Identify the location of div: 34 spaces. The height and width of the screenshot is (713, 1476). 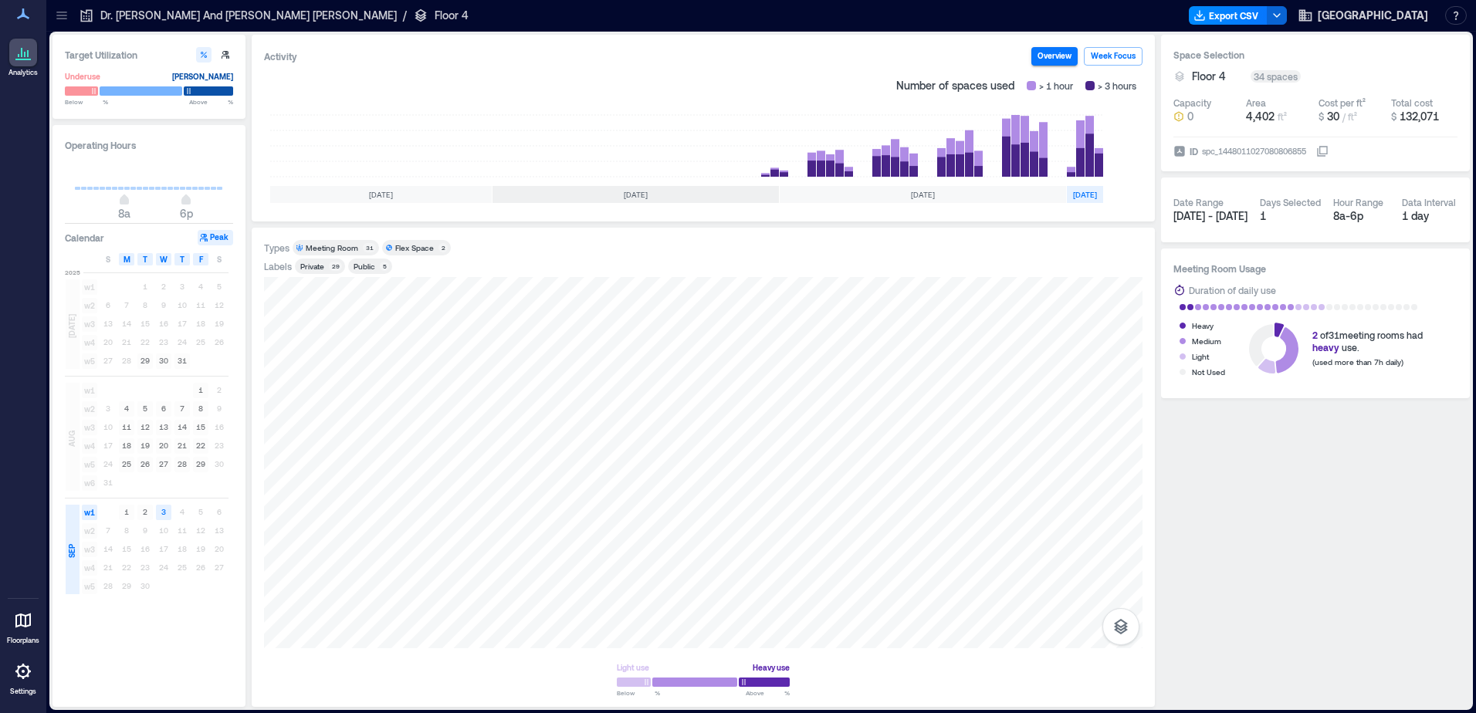
(1275, 76).